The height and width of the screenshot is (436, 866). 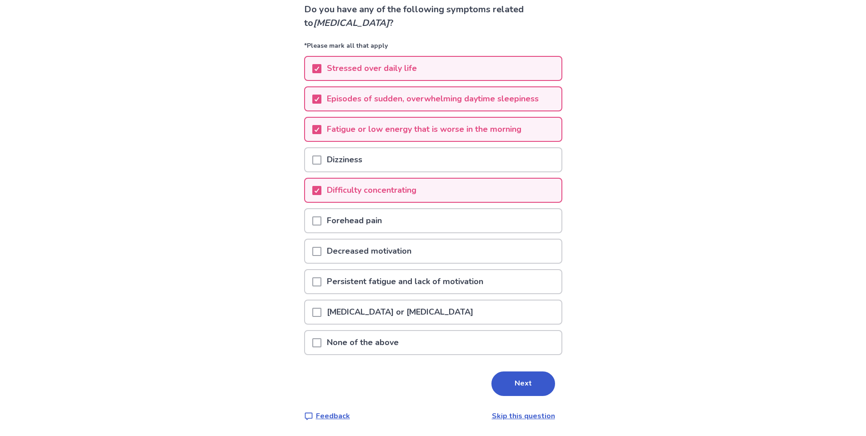 What do you see at coordinates (405, 281) in the screenshot?
I see `p: Persistent fatigue and lack of motivation` at bounding box center [405, 281].